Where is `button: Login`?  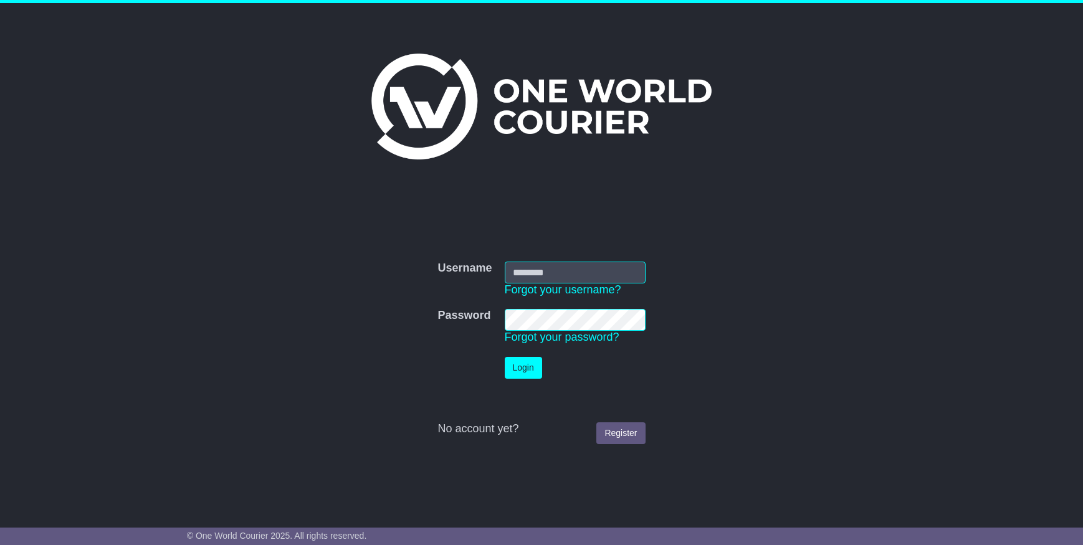 button: Login is located at coordinates (523, 368).